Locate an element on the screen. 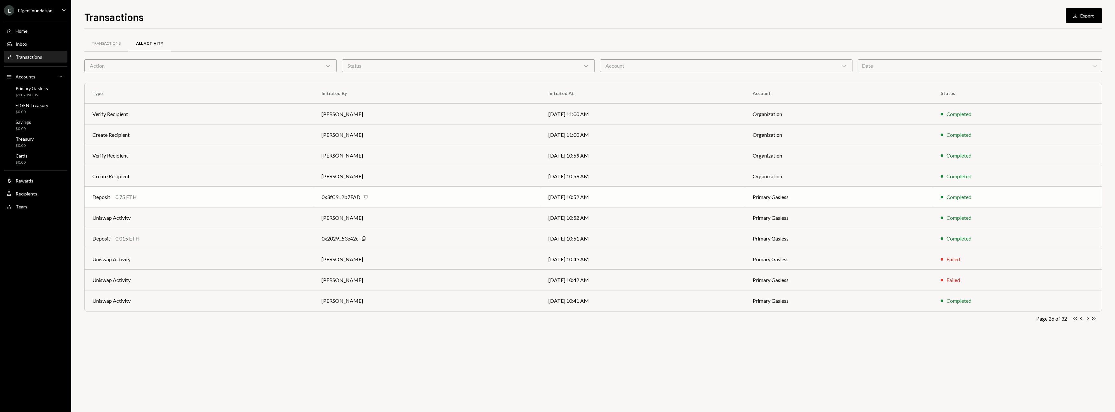  div: E is located at coordinates (9, 10).